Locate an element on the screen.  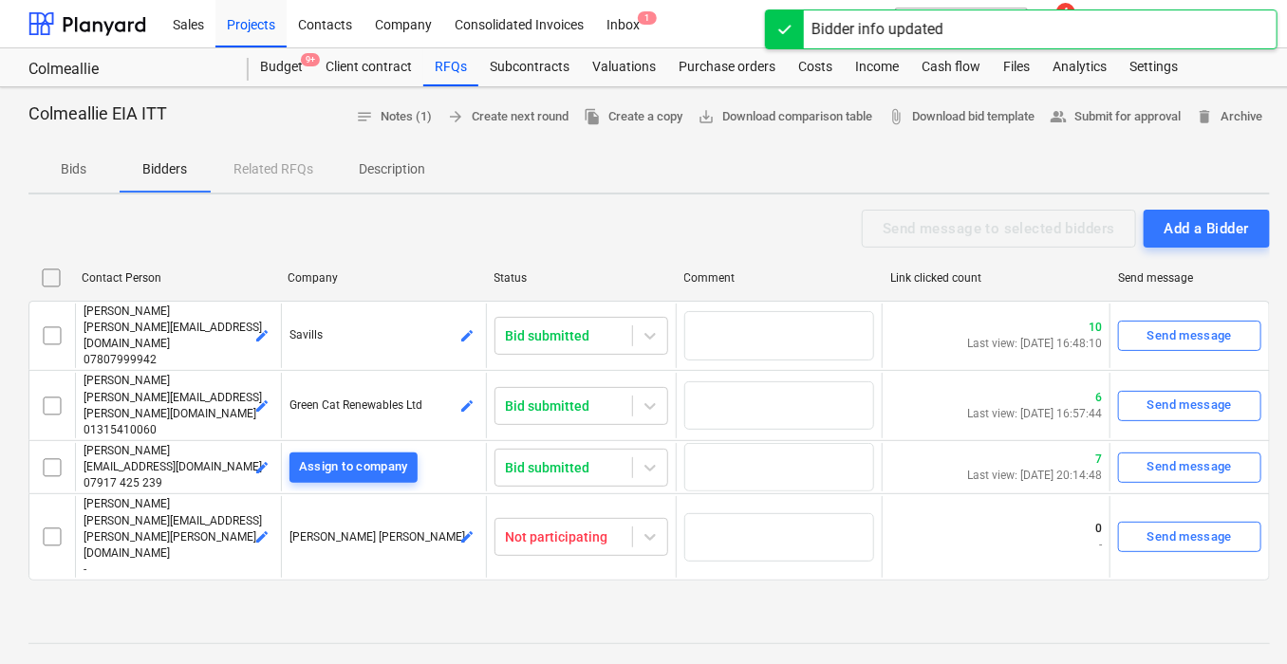
p: 01315410060 is located at coordinates (178, 430).